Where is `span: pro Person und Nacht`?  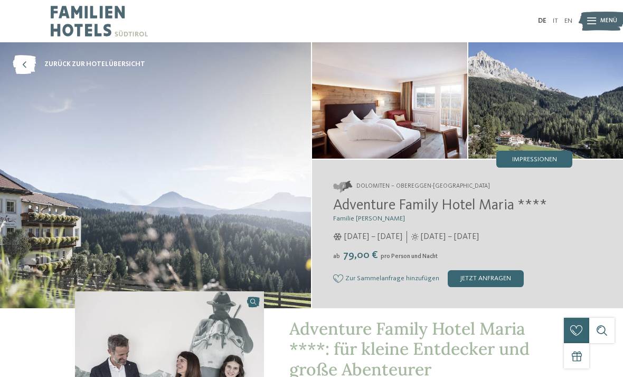 span: pro Person und Nacht is located at coordinates (409, 256).